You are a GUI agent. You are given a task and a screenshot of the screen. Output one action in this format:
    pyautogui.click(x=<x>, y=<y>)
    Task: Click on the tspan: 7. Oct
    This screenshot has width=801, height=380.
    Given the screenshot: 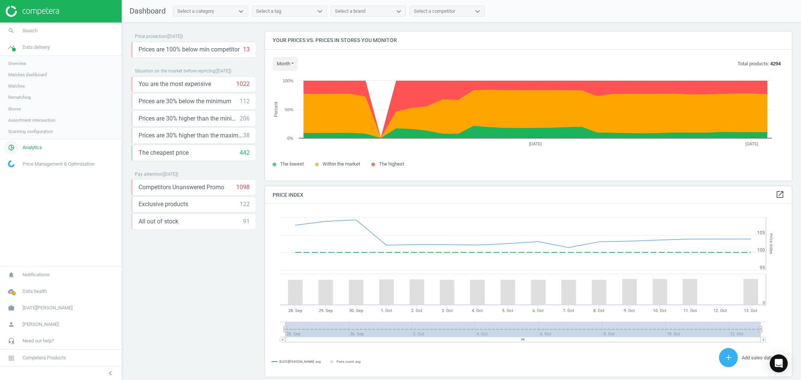 What is the action you would take?
    pyautogui.click(x=568, y=311)
    